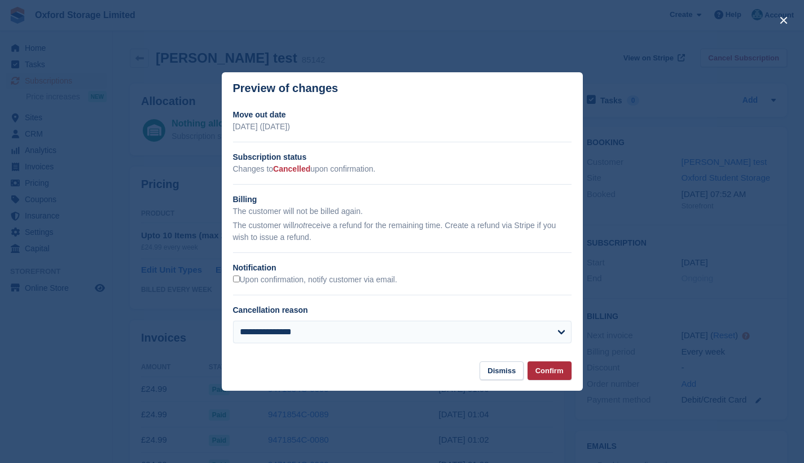  Describe the element at coordinates (286, 88) in the screenshot. I see `p: Preview of changes` at that location.